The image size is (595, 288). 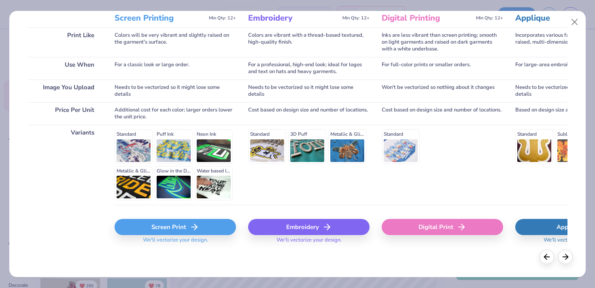 I want to click on div: Inks are less vibrant than screen printing; smooth on light garments and raised on dark garments ..., so click(x=442, y=42).